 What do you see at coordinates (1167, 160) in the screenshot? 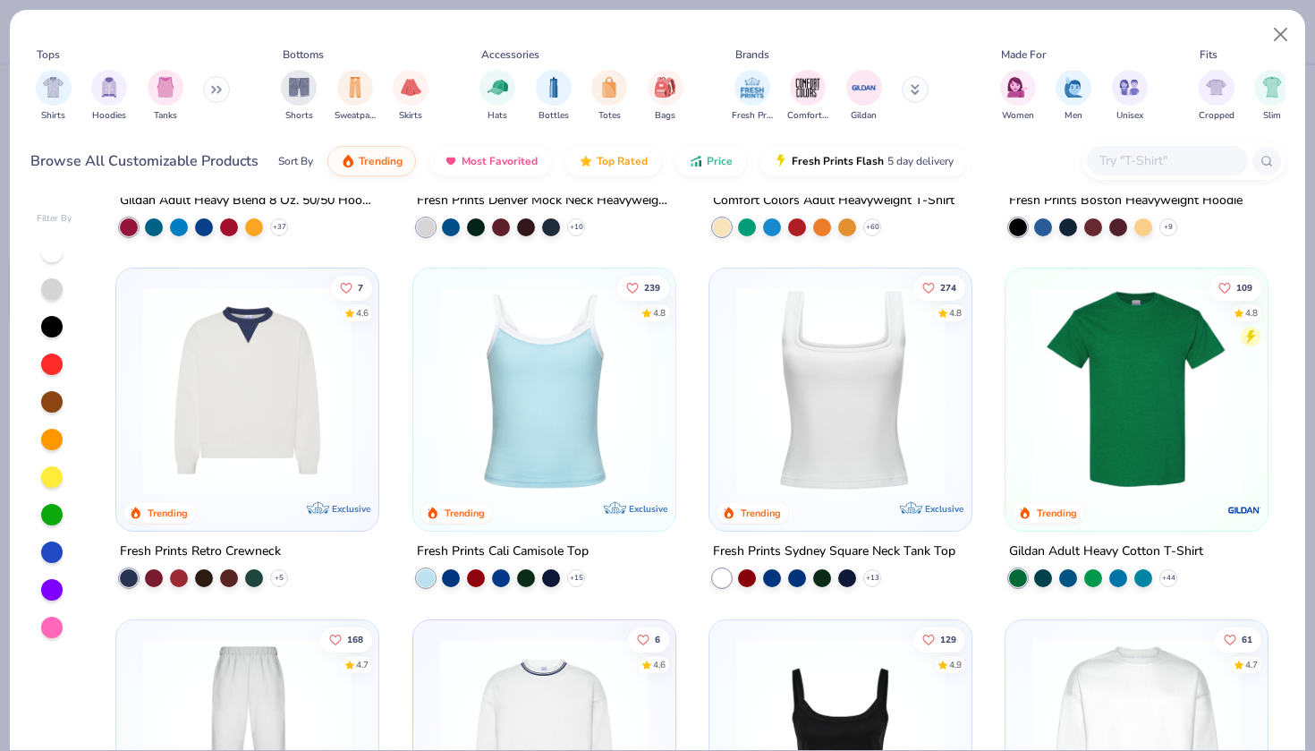
I see `input: Try "T-Shirt"` at bounding box center [1167, 160].